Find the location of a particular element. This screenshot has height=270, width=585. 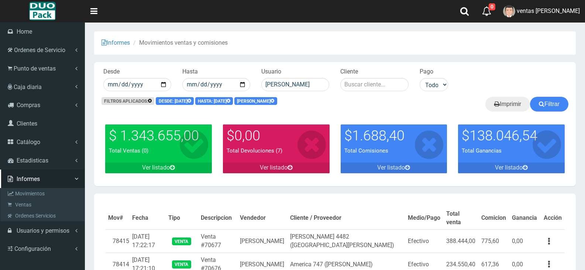

th: Descripcion is located at coordinates (217, 218).